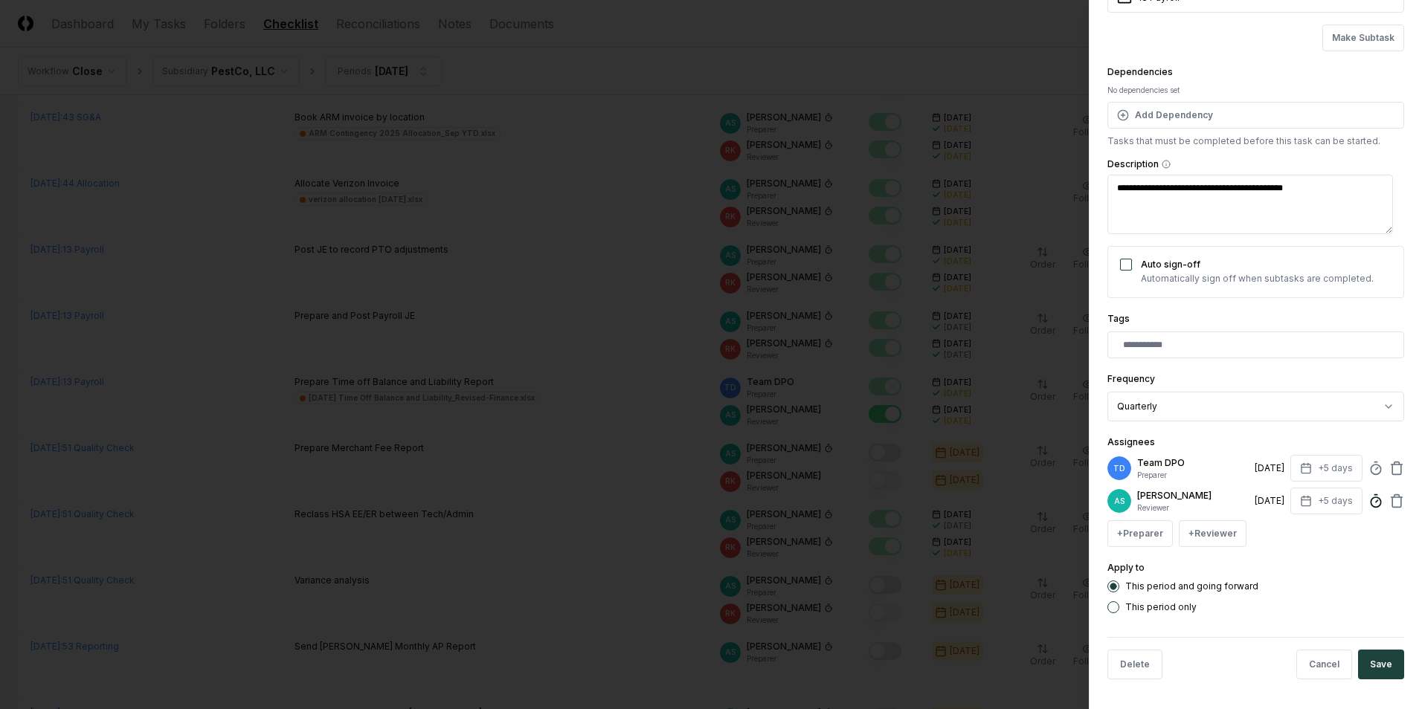 The height and width of the screenshot is (709, 1422). Describe the element at coordinates (1140, 71) in the screenshot. I see `label: Dependencies` at that location.